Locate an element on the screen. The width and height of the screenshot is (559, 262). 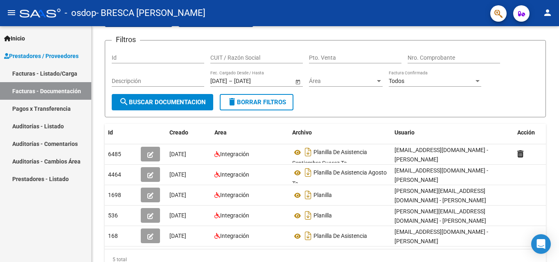
datatable-header-cell: Creado is located at coordinates (189, 133).